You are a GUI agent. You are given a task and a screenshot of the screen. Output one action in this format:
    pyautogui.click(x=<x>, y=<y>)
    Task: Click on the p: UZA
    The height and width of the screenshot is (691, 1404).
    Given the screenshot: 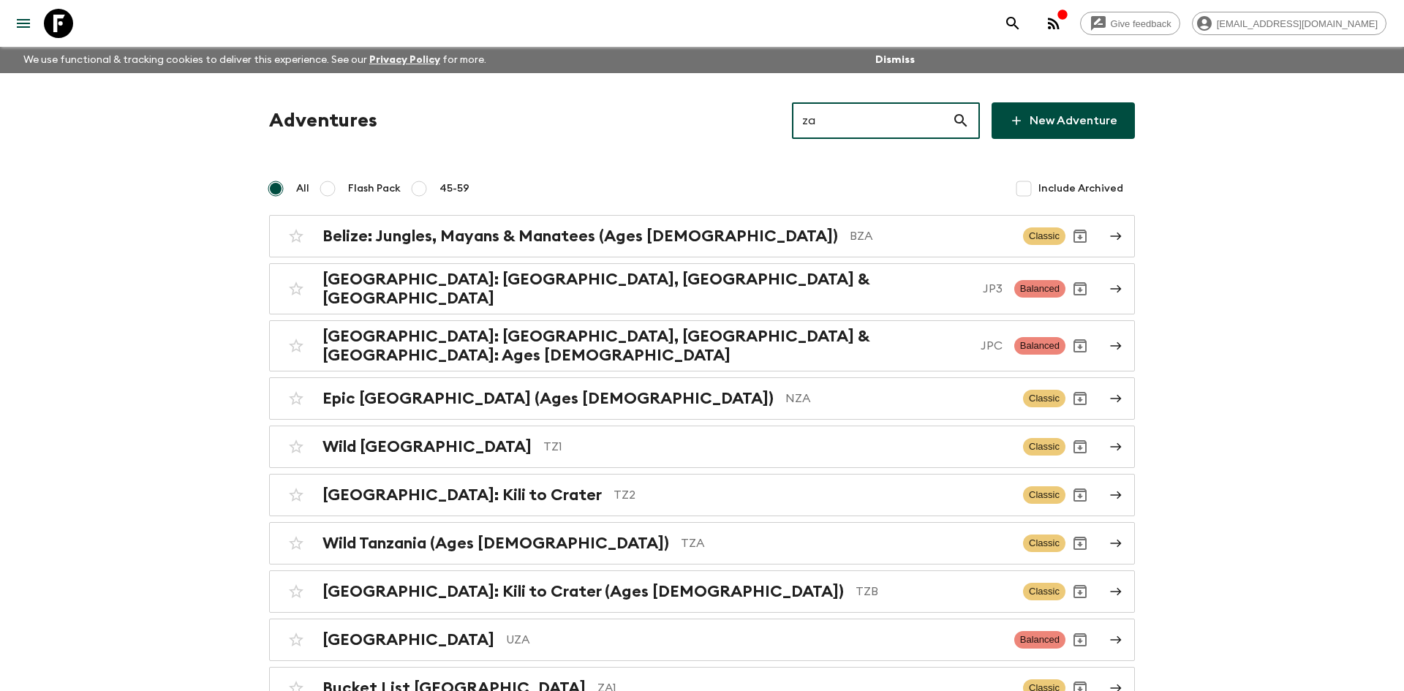 What is the action you would take?
    pyautogui.click(x=754, y=640)
    